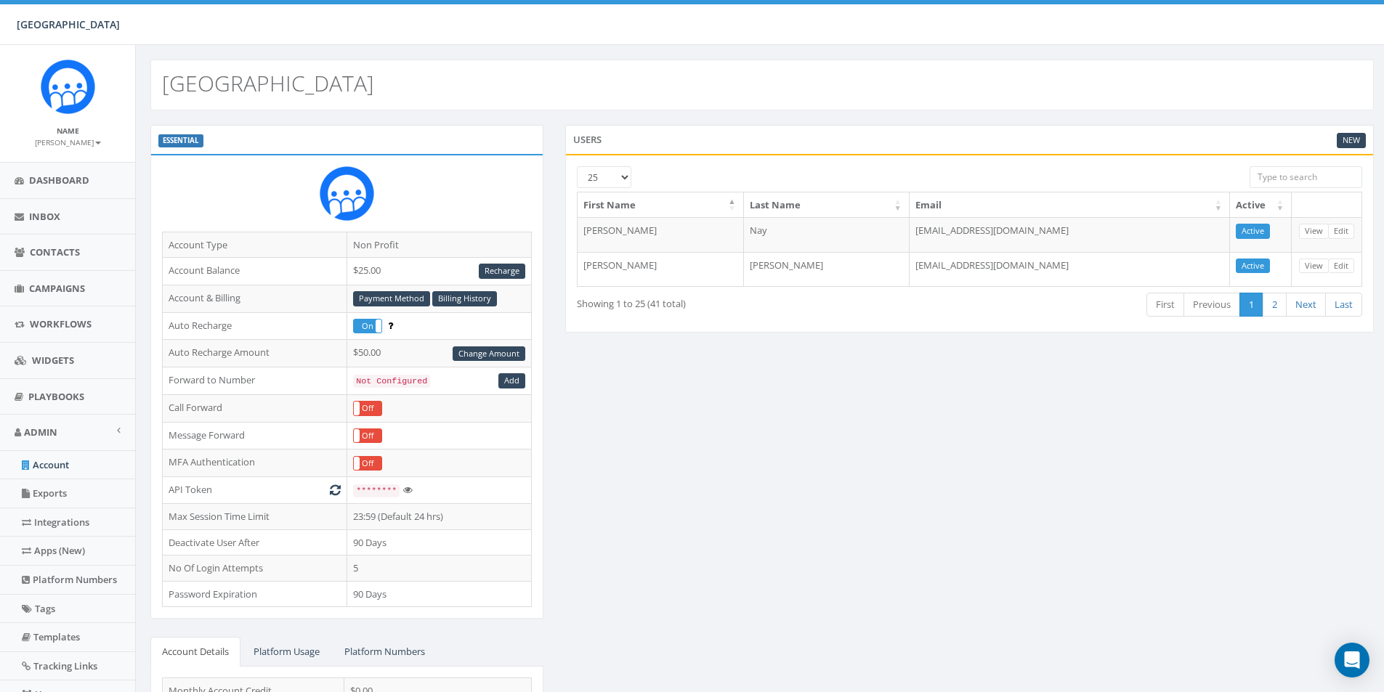 This screenshot has width=1384, height=692. What do you see at coordinates (255, 490) in the screenshot?
I see `td: API Token` at bounding box center [255, 490].